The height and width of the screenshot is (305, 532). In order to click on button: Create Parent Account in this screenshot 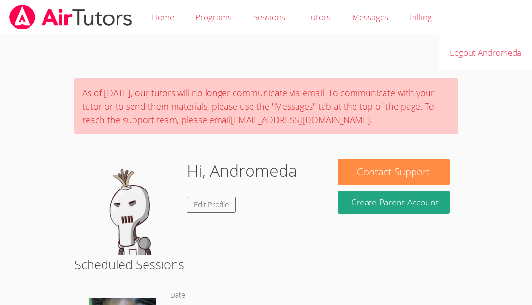, I will do `click(394, 202)`.